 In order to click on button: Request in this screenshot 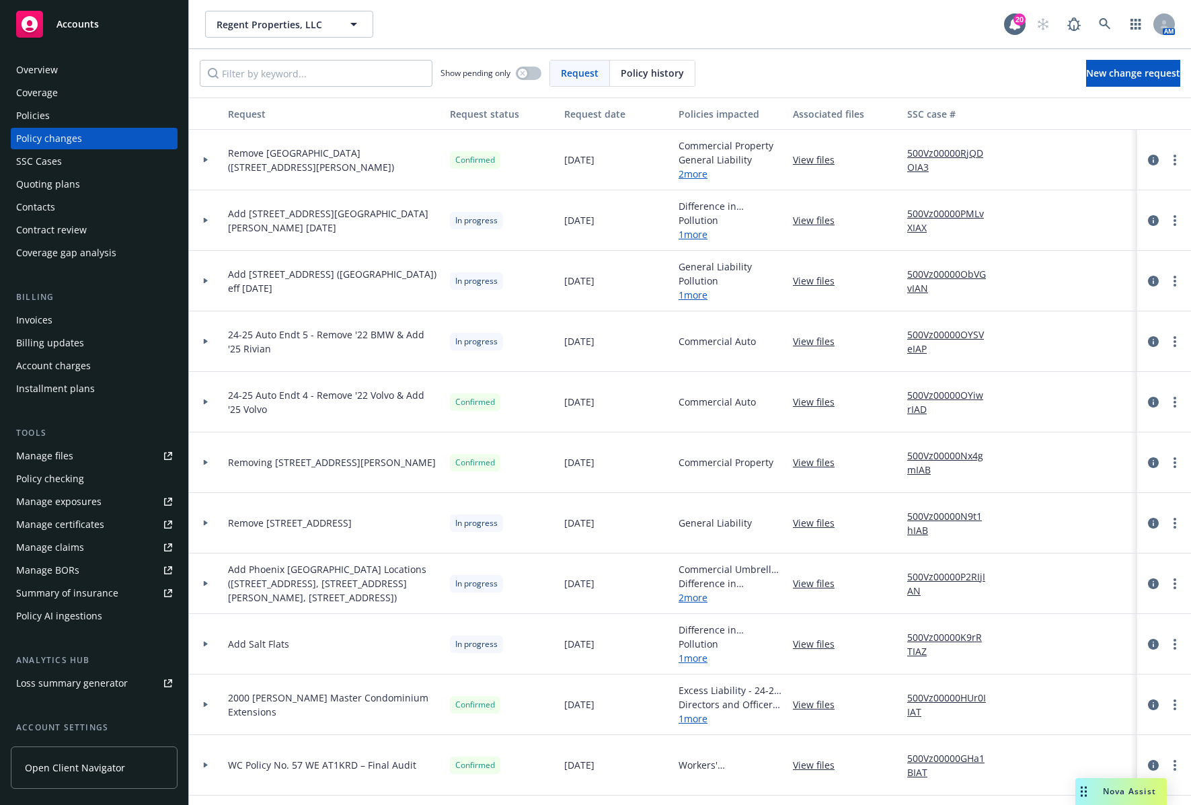, I will do `click(334, 114)`.